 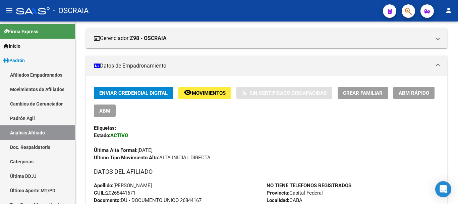 What do you see at coordinates (126, 157) in the screenshot?
I see `strong: Ultimo Tipo Movimiento Alta:` at bounding box center [126, 157].